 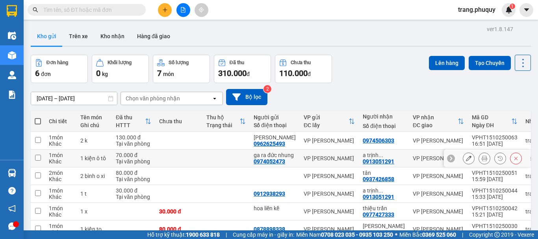 What do you see at coordinates (495, 226) in the screenshot?
I see `div: VPHT1510250030` at bounding box center [495, 226].